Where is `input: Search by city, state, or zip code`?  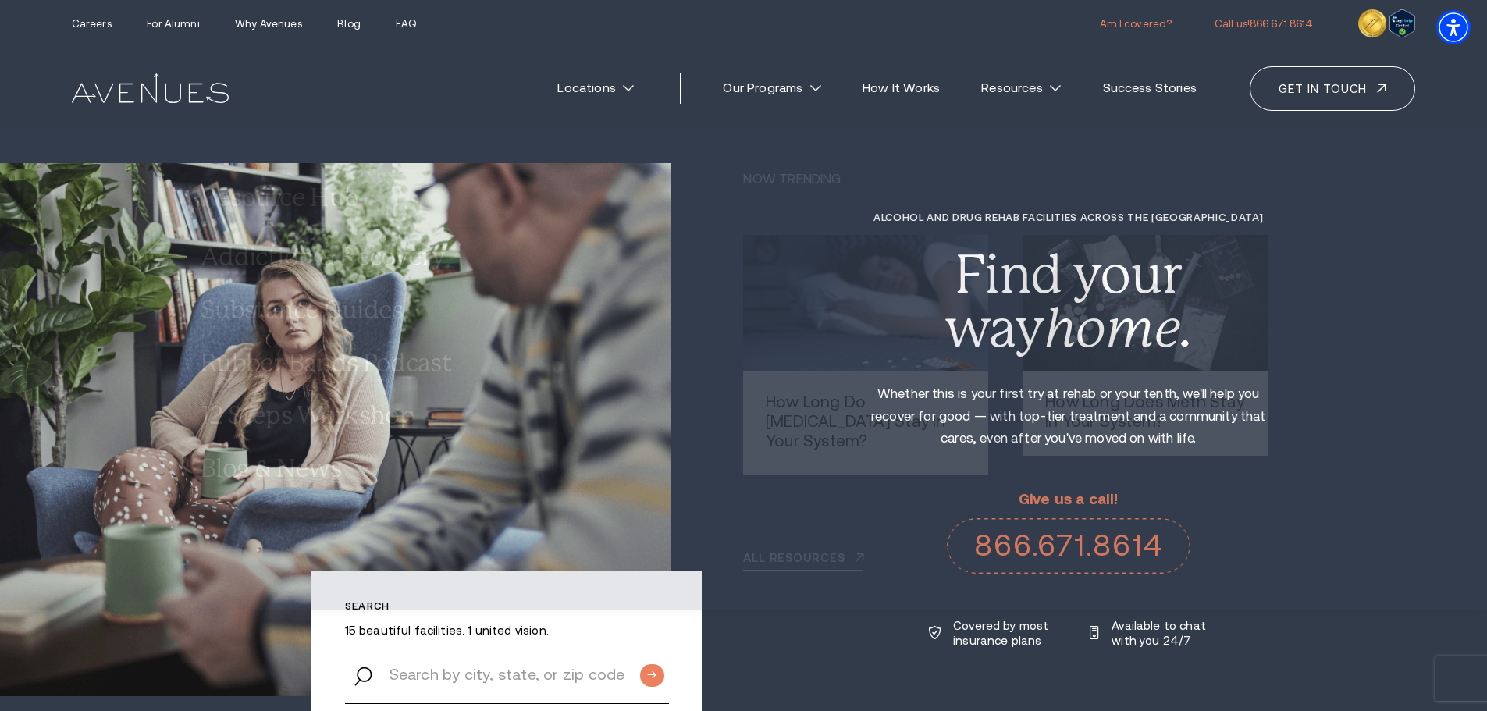
input: Search by city, state, or zip code is located at coordinates (507, 674).